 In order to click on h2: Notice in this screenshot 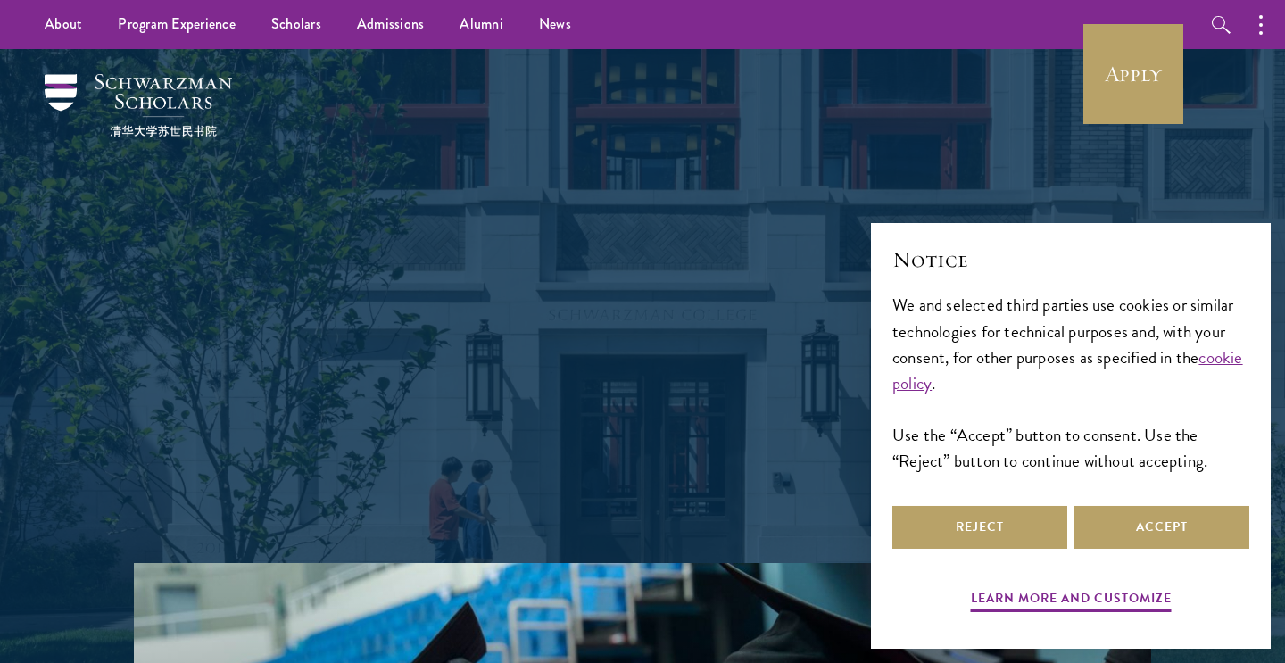, I will do `click(1071, 260)`.